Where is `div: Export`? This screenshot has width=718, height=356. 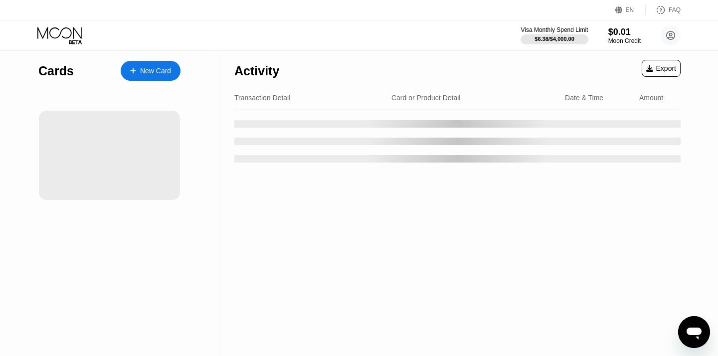 div: Export is located at coordinates (661, 68).